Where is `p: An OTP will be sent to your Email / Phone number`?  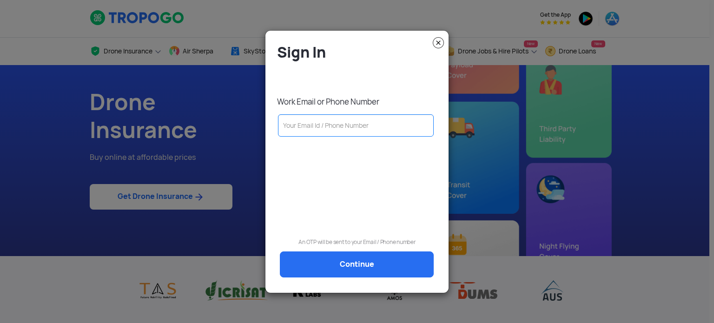
p: An OTP will be sent to your Email / Phone number is located at coordinates (357, 242).